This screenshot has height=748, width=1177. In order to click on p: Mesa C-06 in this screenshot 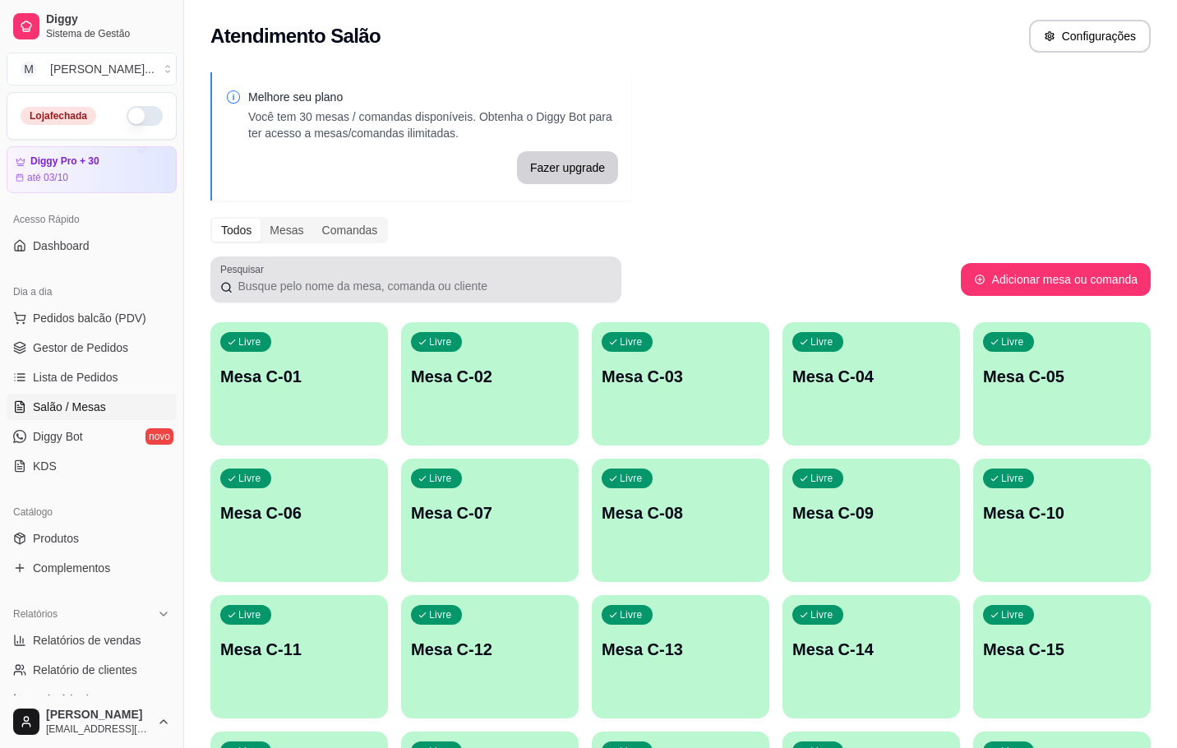, I will do `click(299, 513)`.